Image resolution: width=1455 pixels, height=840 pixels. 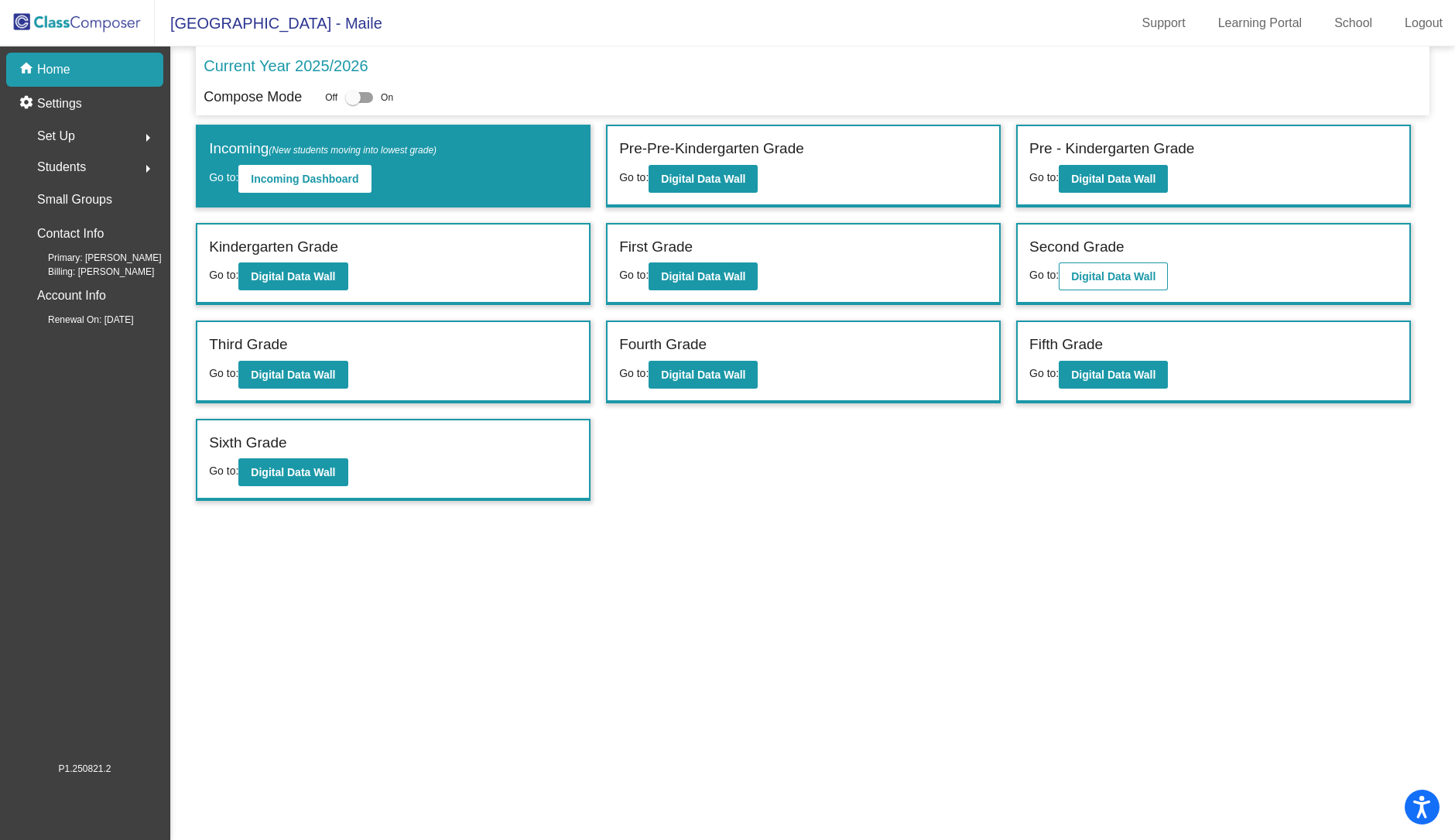 I want to click on a: Support, so click(x=1164, y=23).